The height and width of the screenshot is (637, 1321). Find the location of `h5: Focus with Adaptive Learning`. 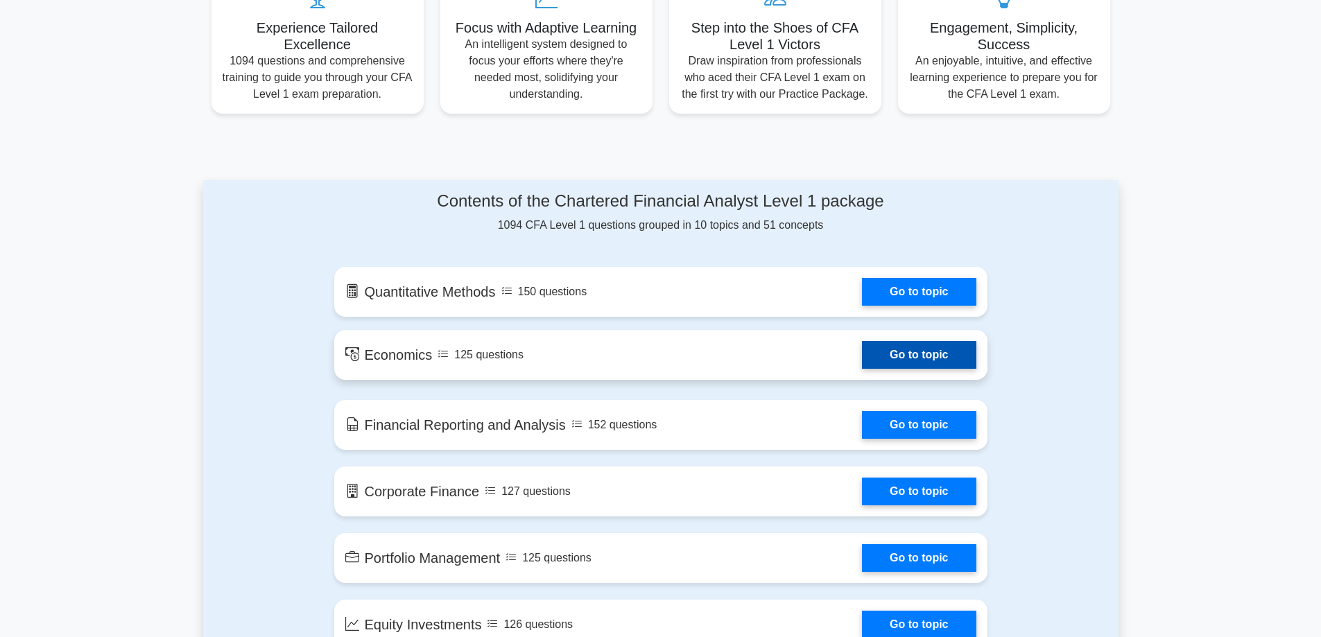

h5: Focus with Adaptive Learning is located at coordinates (546, 28).